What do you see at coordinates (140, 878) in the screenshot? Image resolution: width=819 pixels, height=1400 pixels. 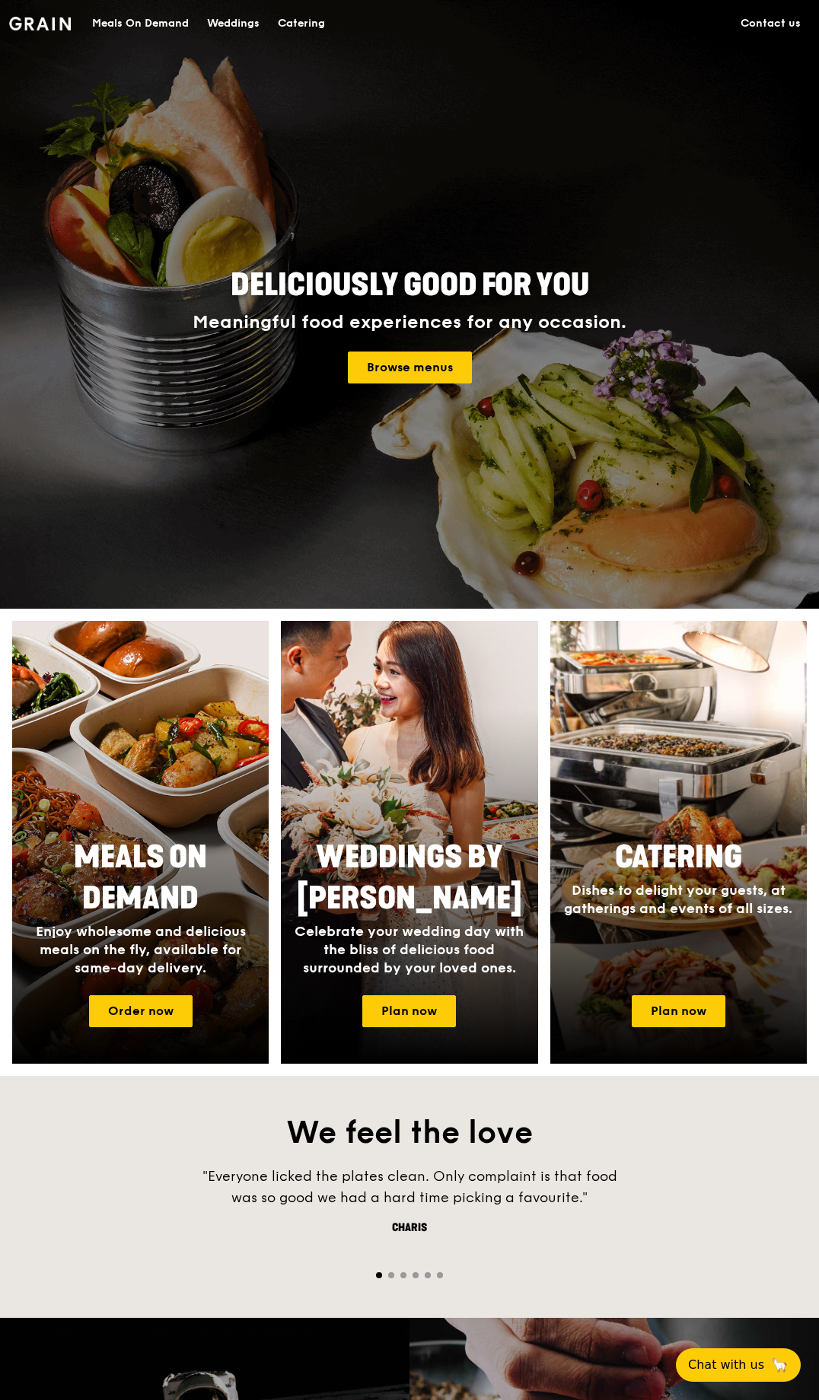 I see `span: Meals On Demand` at bounding box center [140, 878].